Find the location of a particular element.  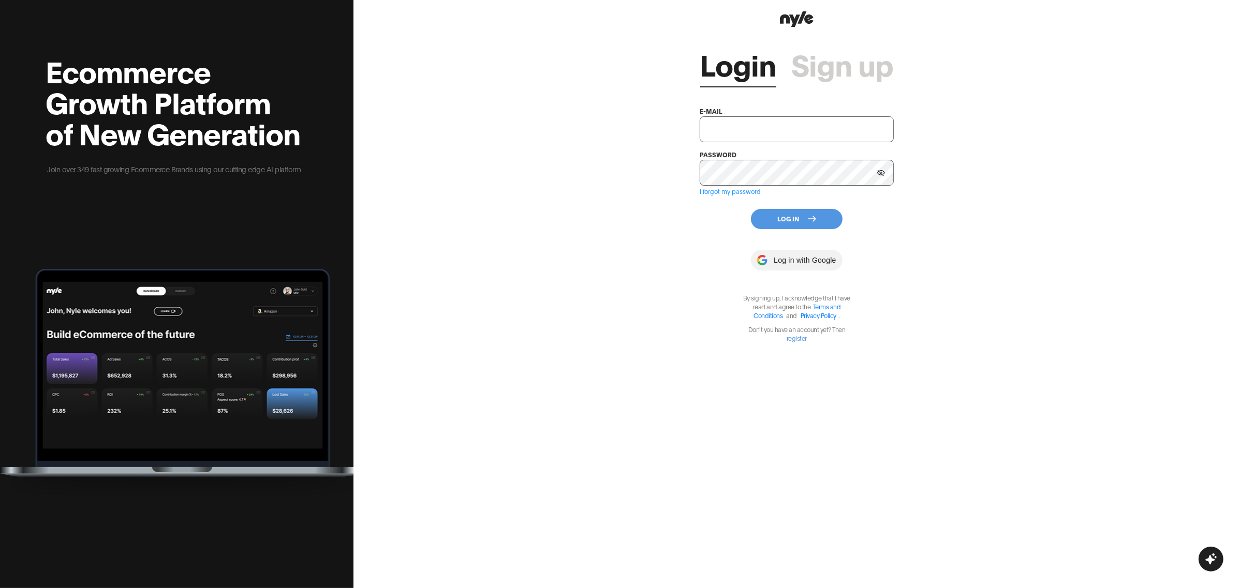

label: e-mail is located at coordinates (711, 111).